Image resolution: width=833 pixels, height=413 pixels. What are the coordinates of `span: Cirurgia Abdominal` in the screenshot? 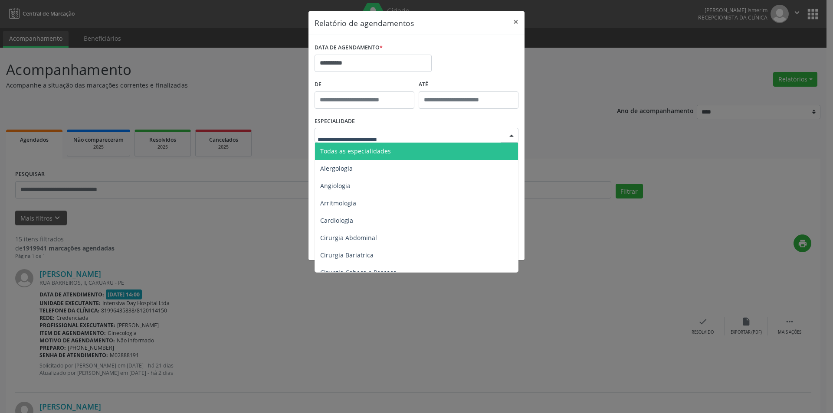 It's located at (348, 238).